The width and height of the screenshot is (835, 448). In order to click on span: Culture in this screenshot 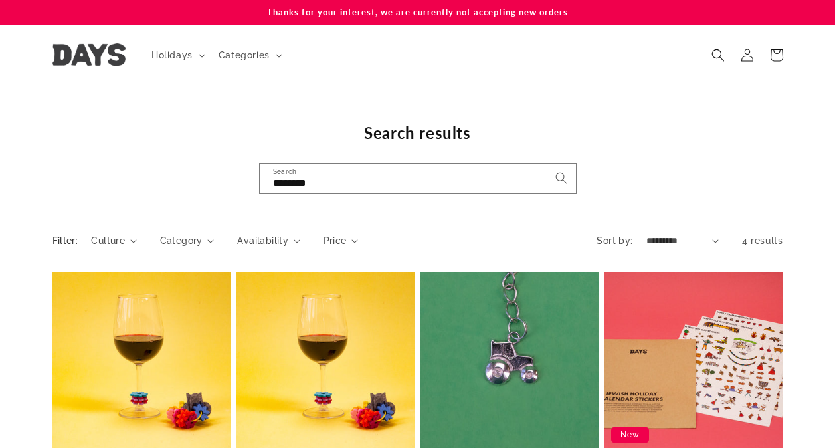, I will do `click(108, 241)`.